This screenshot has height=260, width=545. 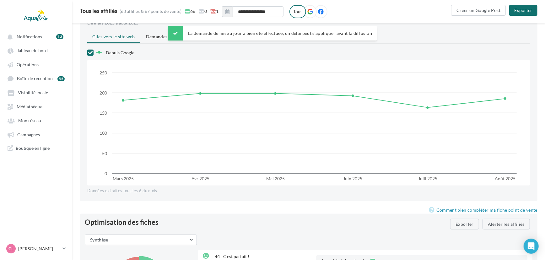 I want to click on a: Boîte de réception 55, so click(x=36, y=78).